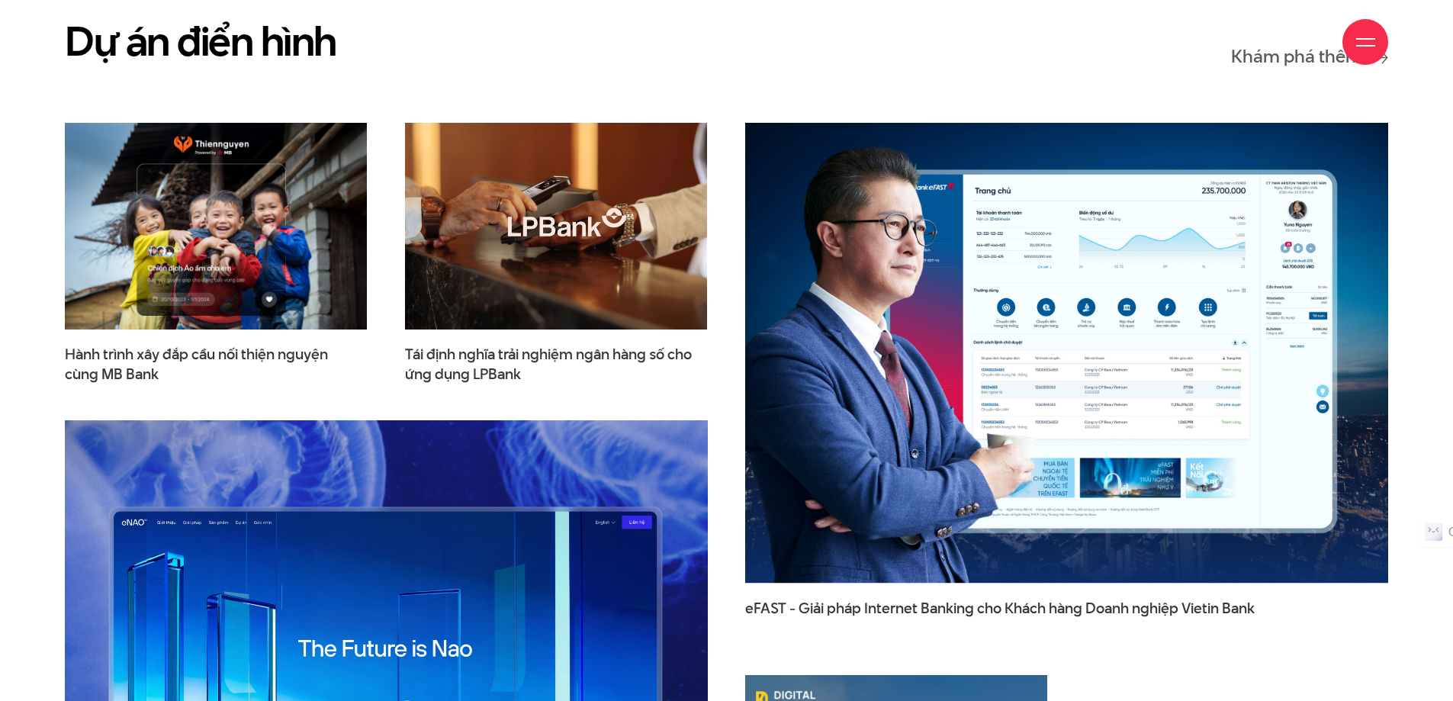 Image resolution: width=1453 pixels, height=701 pixels. What do you see at coordinates (1154, 608) in the screenshot?
I see `span: nghiệp` at bounding box center [1154, 608].